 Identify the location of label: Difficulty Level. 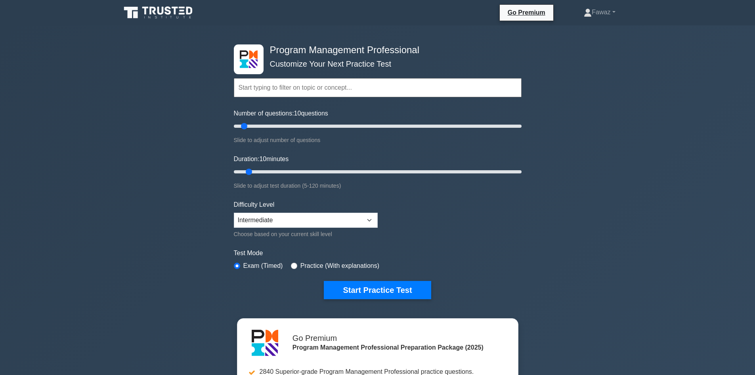
(254, 205).